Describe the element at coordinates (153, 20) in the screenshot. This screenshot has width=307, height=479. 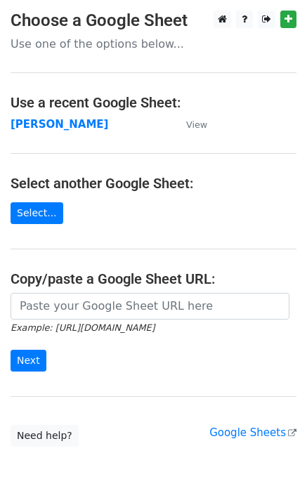
I see `h3: Choose a Google Sheet` at that location.